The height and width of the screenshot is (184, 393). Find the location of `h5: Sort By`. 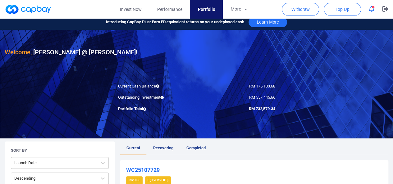

h5: Sort By is located at coordinates (19, 151).